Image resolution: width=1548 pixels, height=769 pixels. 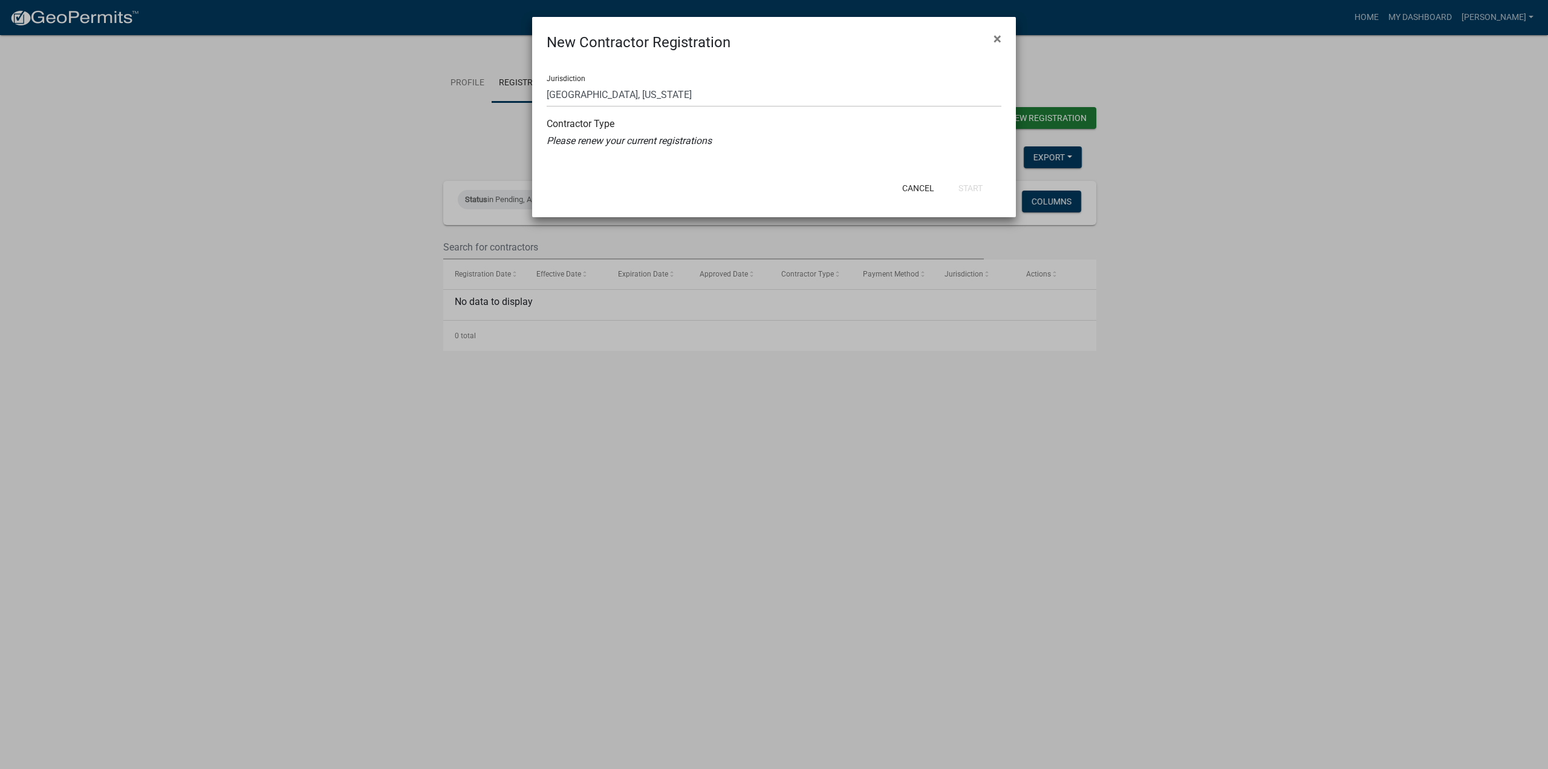 I want to click on label: Contractor Type, so click(x=580, y=124).